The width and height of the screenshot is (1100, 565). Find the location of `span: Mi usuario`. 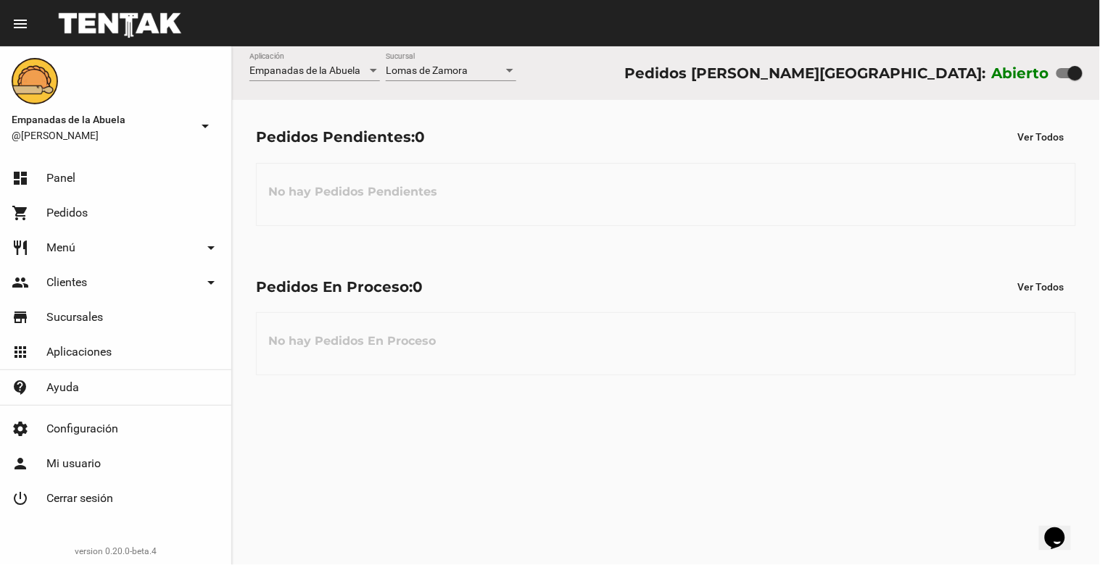

span: Mi usuario is located at coordinates (73, 464).